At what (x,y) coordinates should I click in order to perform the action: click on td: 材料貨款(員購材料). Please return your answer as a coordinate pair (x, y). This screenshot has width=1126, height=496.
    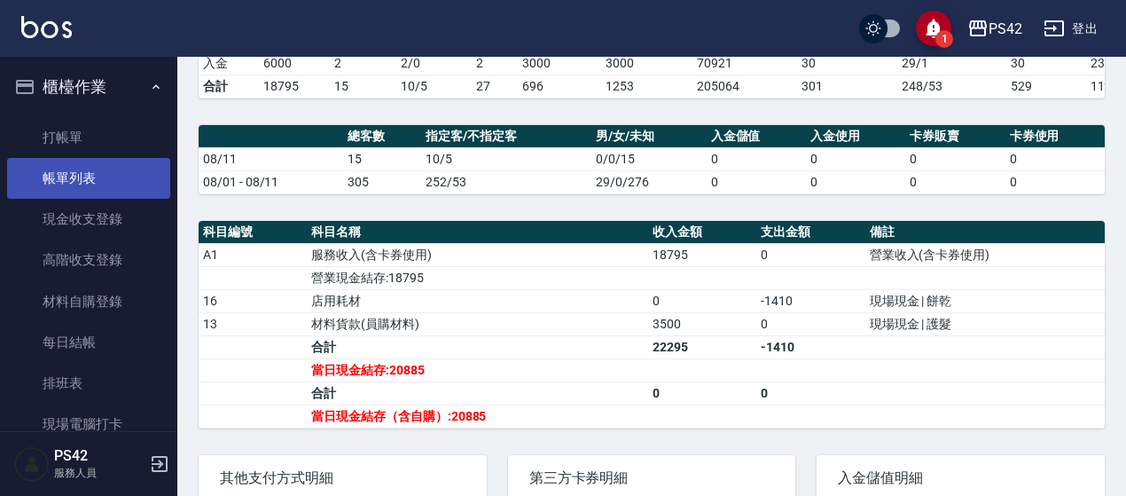
    Looking at the image, I should click on (477, 324).